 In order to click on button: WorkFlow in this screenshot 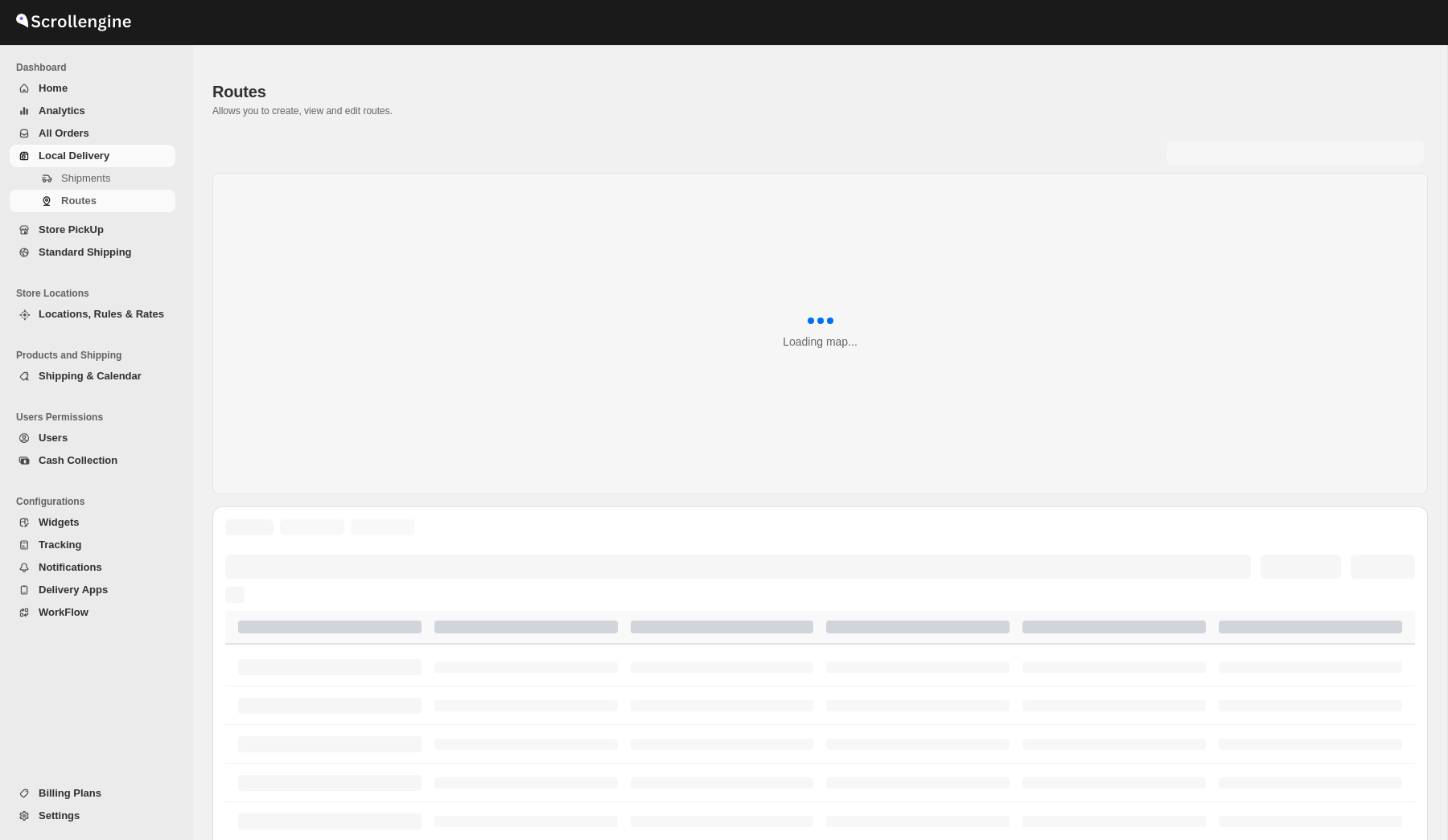, I will do `click(93, 613)`.